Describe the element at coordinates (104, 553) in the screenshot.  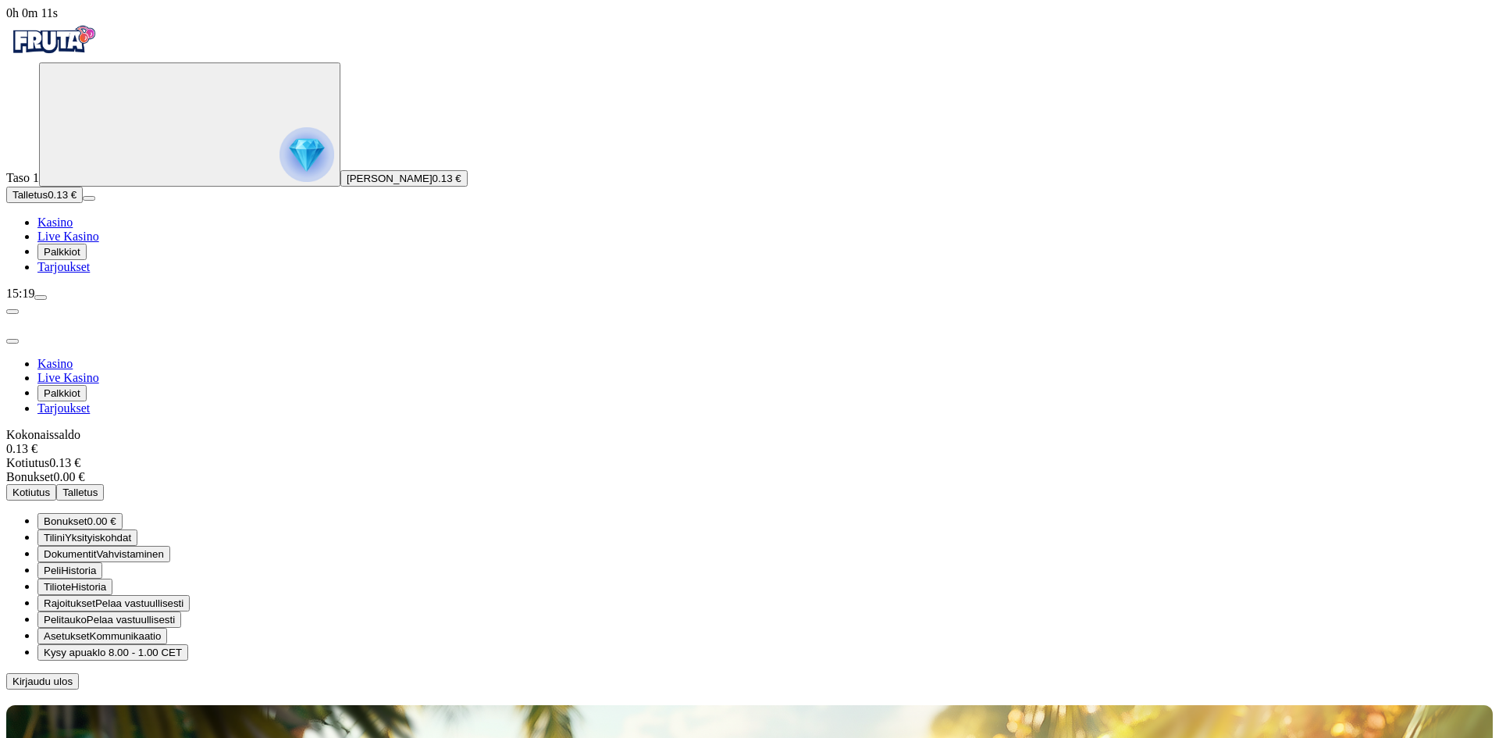
I see `button: doc iconDokumentitVahvistaminen` at that location.